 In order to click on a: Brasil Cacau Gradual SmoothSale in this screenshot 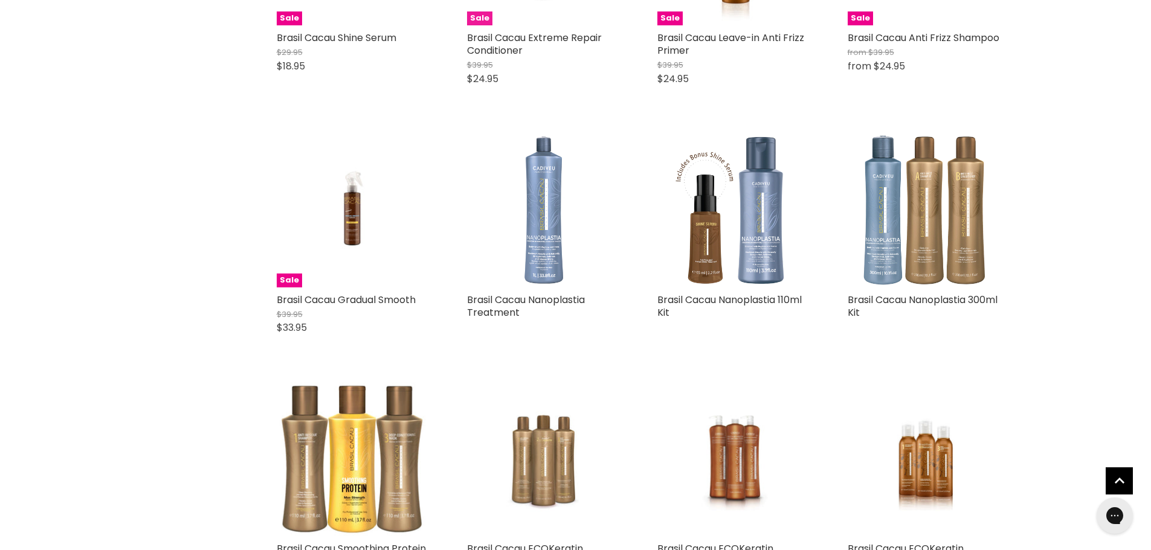, I will do `click(353, 210)`.